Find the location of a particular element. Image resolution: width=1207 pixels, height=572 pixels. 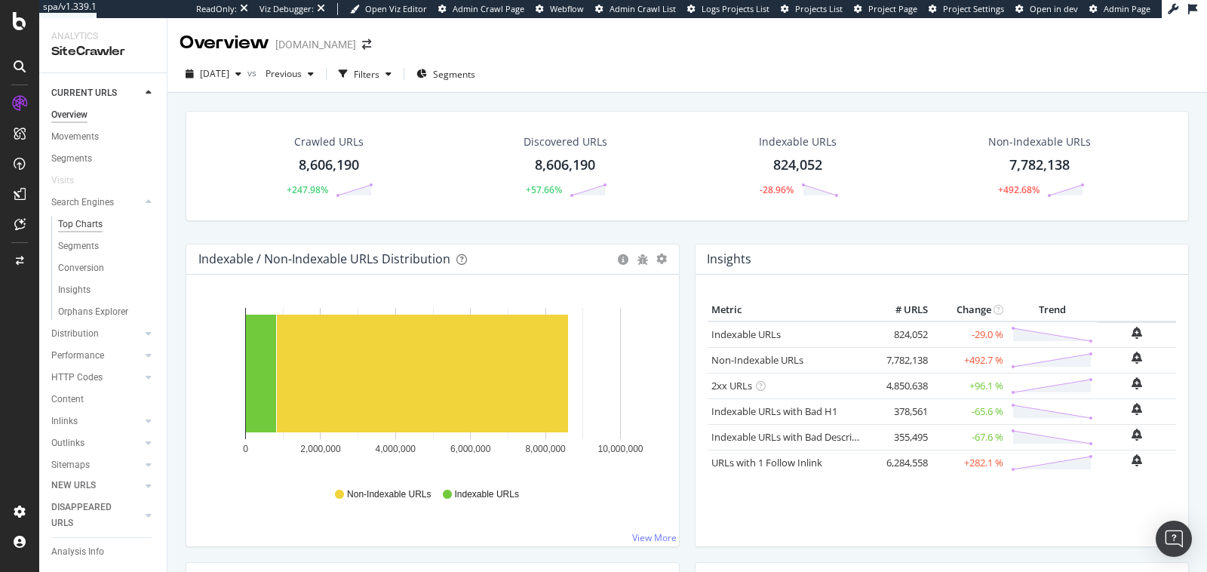

td: -67.6 % is located at coordinates (970, 437).